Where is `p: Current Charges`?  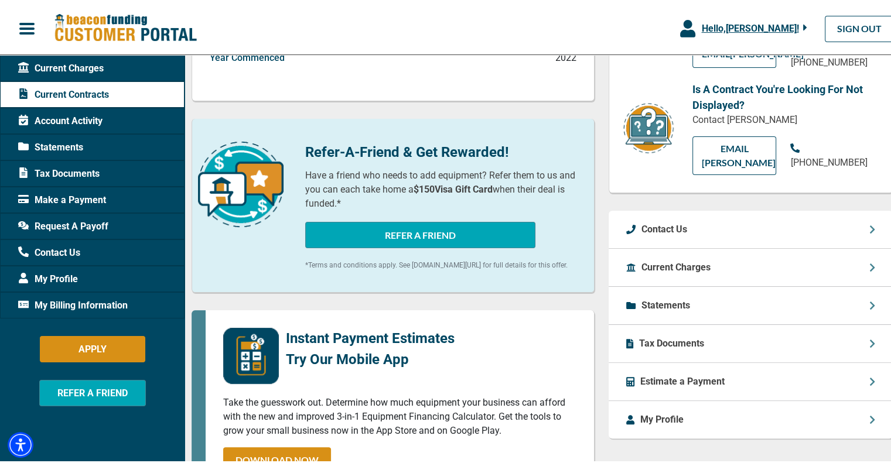 p: Current Charges is located at coordinates (676, 265).